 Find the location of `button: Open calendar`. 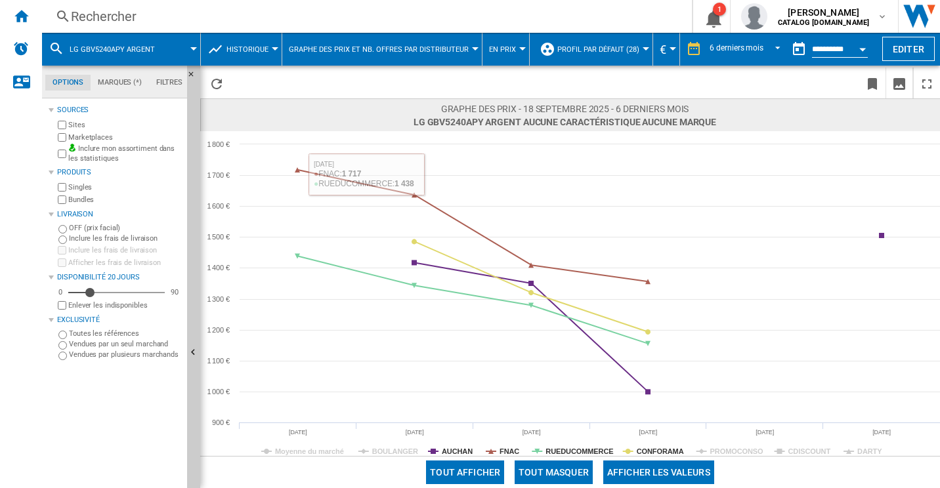

button: Open calendar is located at coordinates (863, 47).